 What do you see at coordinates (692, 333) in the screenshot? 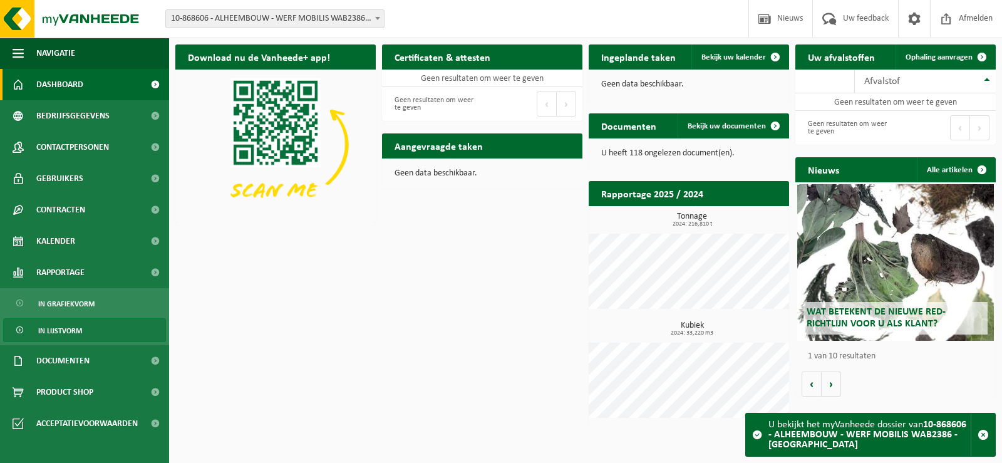
I see `span: 2024: 33,220 m3` at bounding box center [692, 333].